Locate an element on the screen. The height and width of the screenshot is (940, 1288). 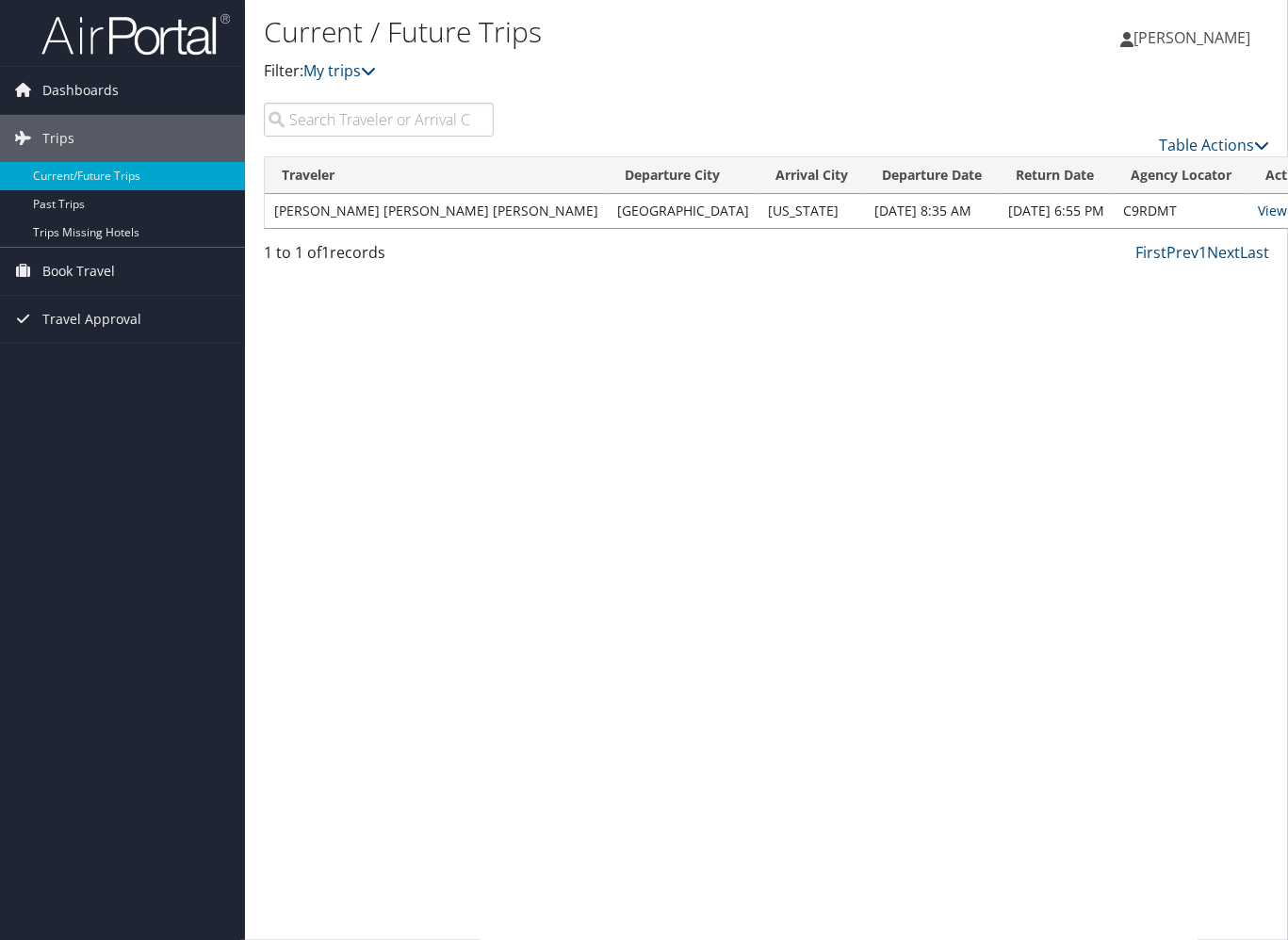
h1: Current / Future Trips is located at coordinates (598, 32).